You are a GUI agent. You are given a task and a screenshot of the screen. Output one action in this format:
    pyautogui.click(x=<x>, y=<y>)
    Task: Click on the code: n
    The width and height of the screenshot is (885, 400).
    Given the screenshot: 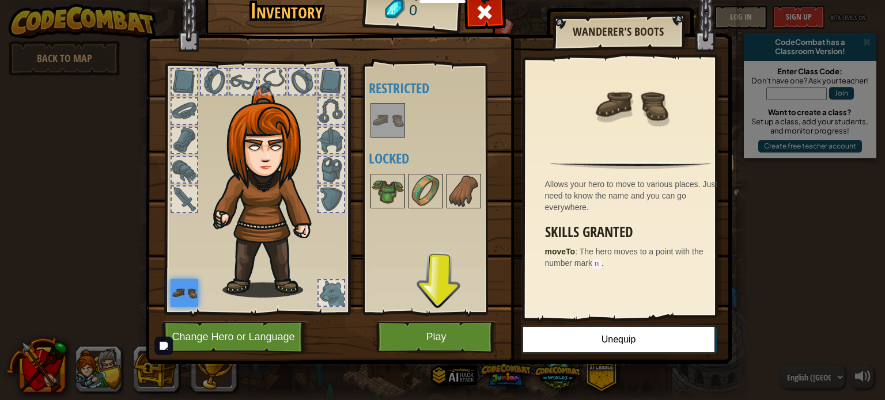 What is the action you would take?
    pyautogui.click(x=597, y=264)
    